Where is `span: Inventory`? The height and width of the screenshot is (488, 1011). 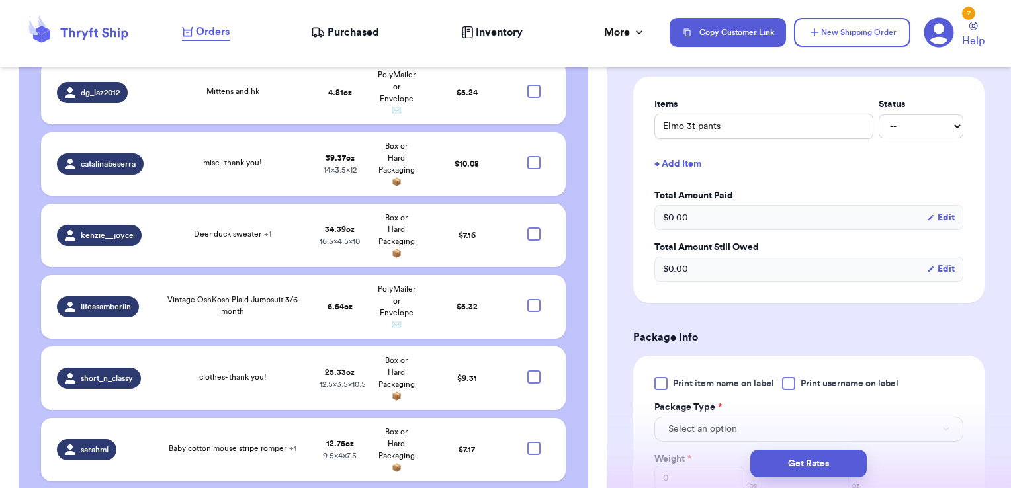 span: Inventory is located at coordinates (499, 32).